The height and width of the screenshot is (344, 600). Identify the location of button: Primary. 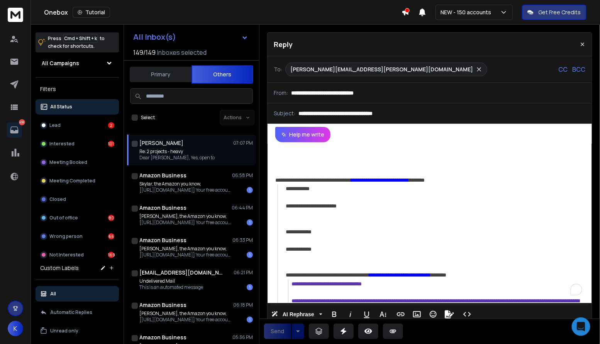
(161, 74).